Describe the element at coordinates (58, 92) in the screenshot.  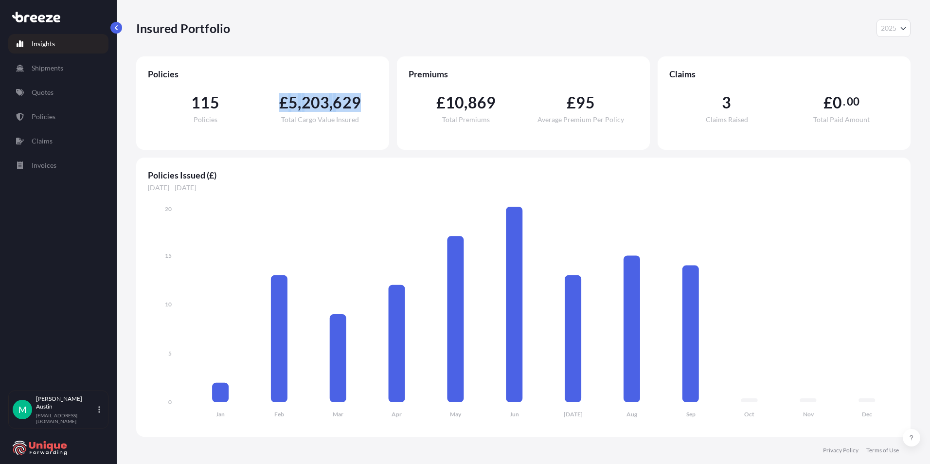
I see `a: Quotes` at that location.